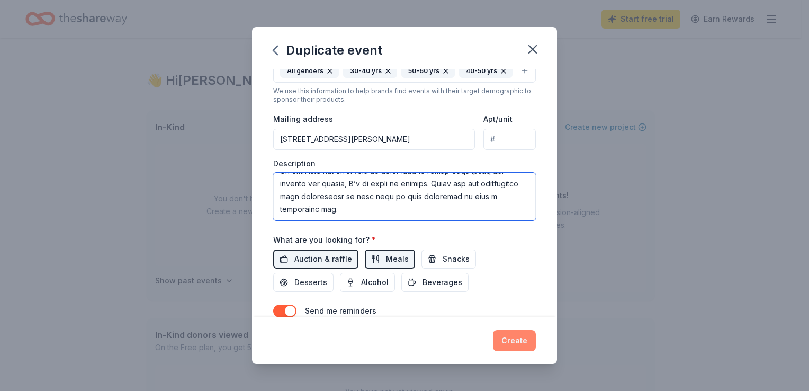  I want to click on span: Desserts, so click(311, 282).